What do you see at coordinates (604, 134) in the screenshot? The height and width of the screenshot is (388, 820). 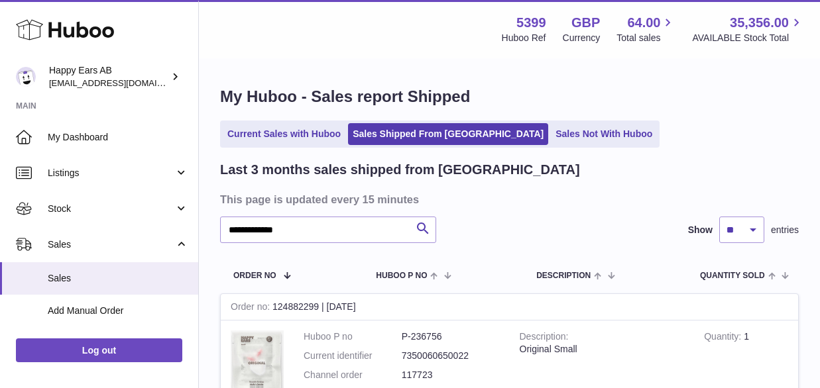 I see `a: Sales Not With Huboo` at bounding box center [604, 134].